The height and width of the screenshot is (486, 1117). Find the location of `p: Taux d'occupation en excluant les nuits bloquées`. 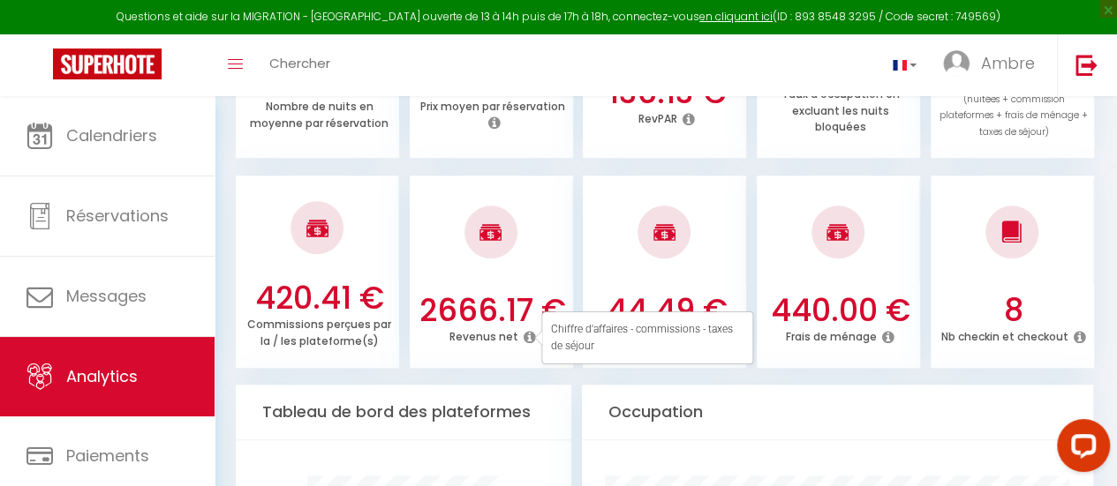

p: Taux d'occupation en excluant les nuits bloquées is located at coordinates (840, 109).